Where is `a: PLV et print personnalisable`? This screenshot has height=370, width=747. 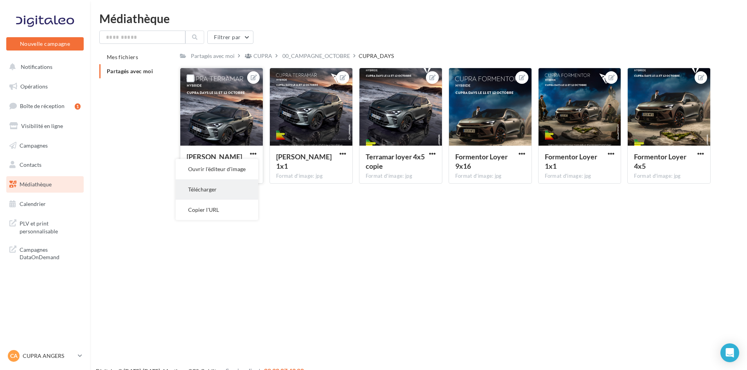 a: PLV et print personnalisable is located at coordinates (45, 226).